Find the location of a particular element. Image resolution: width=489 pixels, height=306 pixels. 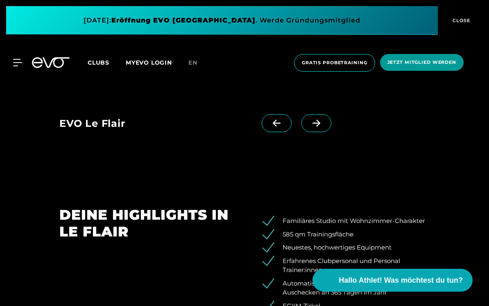

span: CLOSE is located at coordinates (460, 20).